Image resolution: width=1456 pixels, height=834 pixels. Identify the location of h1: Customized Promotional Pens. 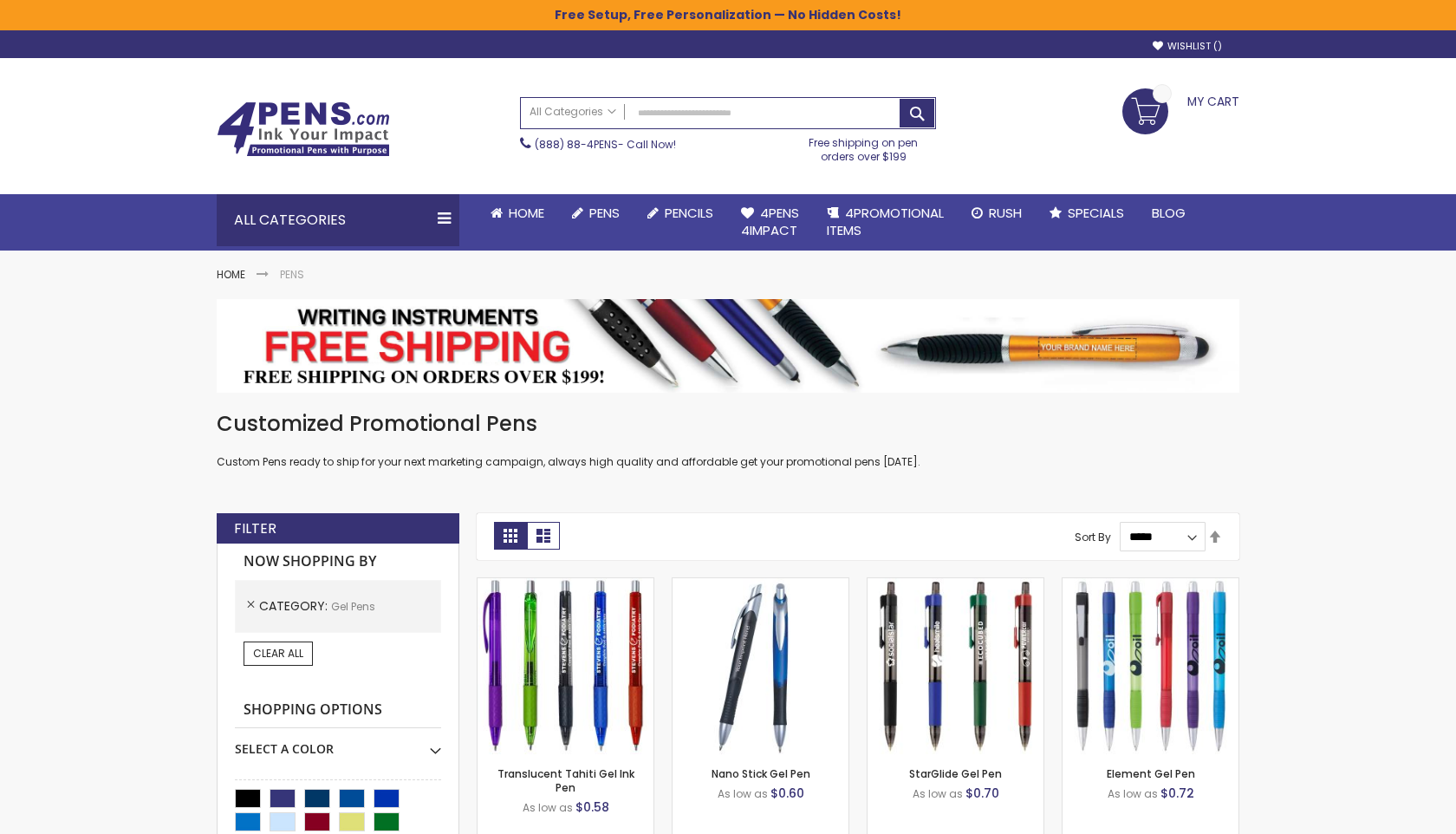
(728, 423).